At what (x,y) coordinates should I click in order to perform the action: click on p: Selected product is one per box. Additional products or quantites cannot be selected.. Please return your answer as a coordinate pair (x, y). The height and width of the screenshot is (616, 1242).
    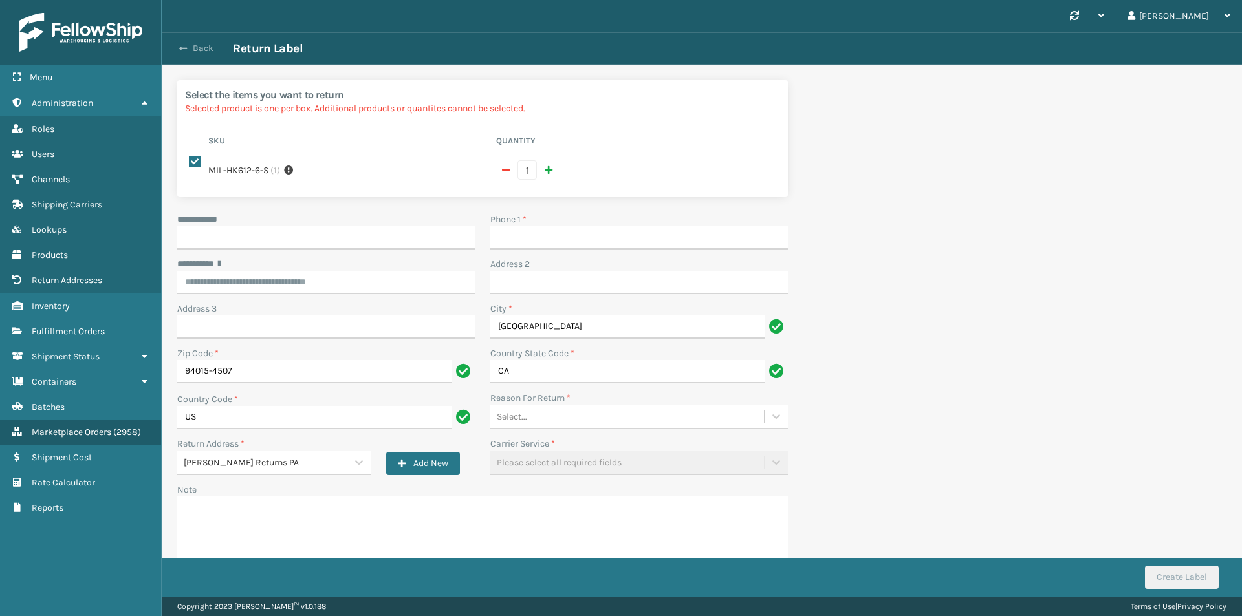
    Looking at the image, I should click on (483, 108).